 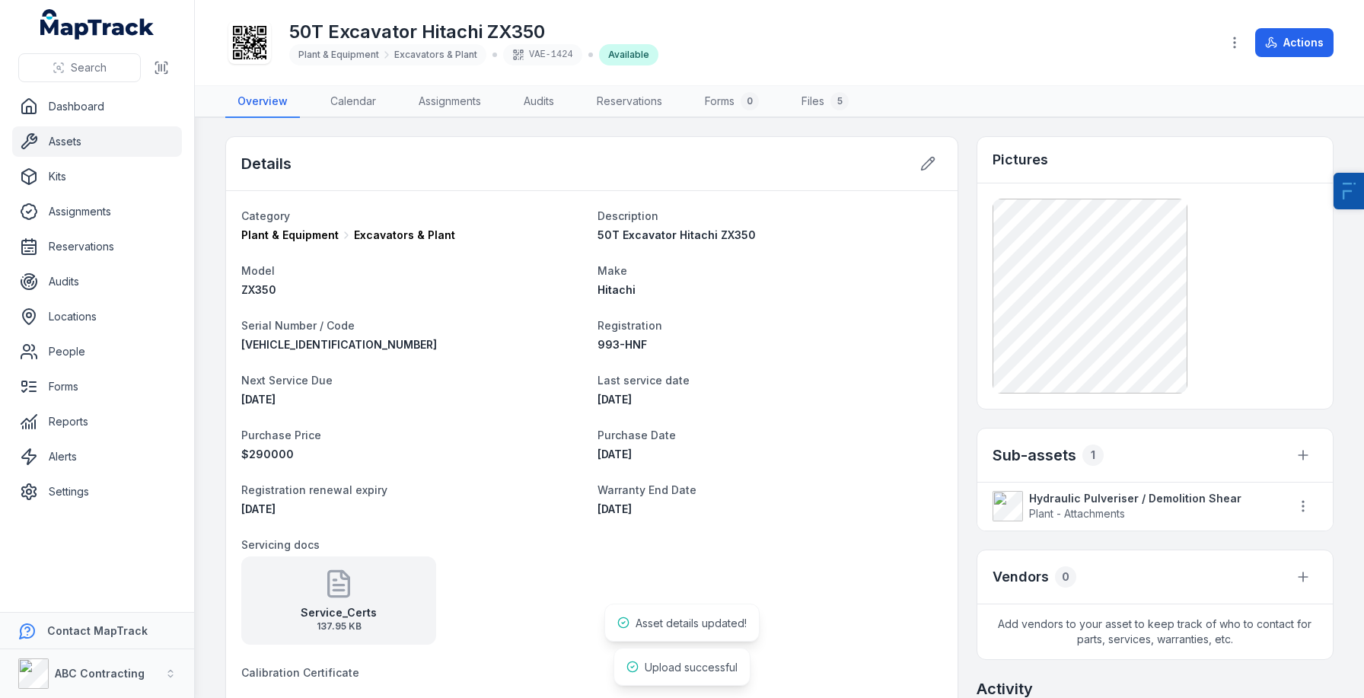 I want to click on a: Kits, so click(x=97, y=177).